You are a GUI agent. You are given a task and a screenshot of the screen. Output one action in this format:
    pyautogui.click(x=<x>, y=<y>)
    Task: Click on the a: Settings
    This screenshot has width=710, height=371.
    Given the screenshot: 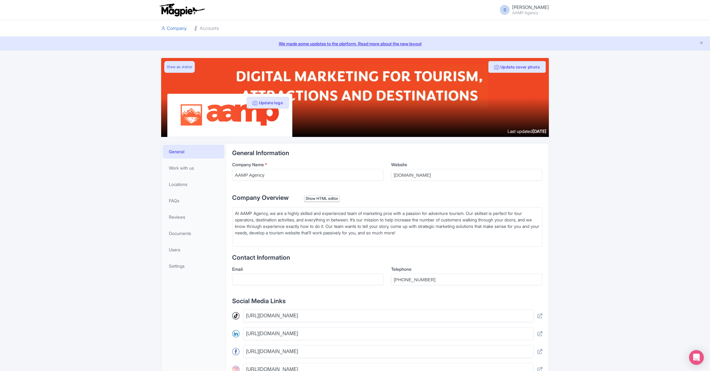 What is the action you would take?
    pyautogui.click(x=194, y=266)
    